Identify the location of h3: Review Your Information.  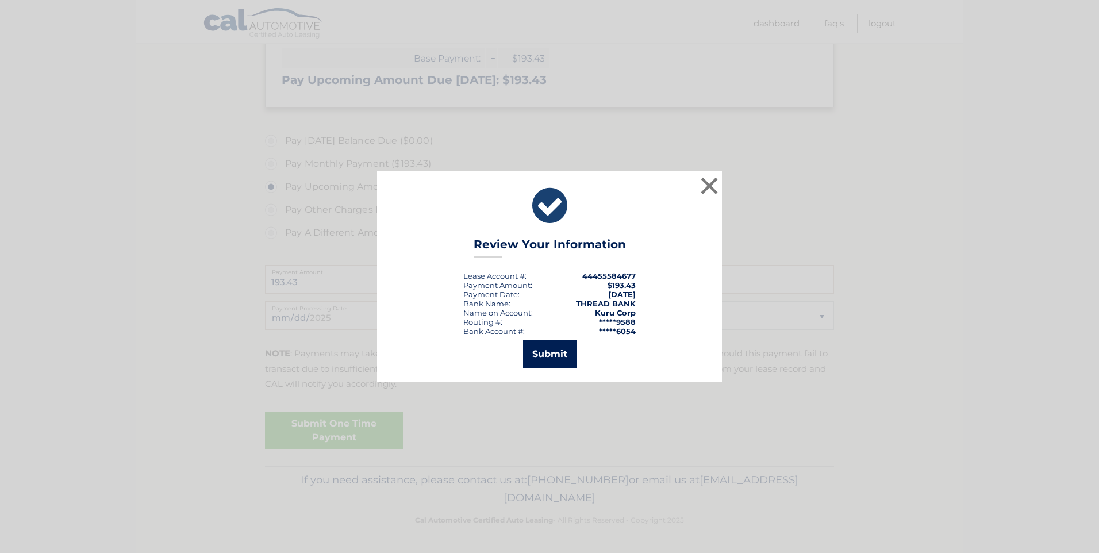
(549, 247).